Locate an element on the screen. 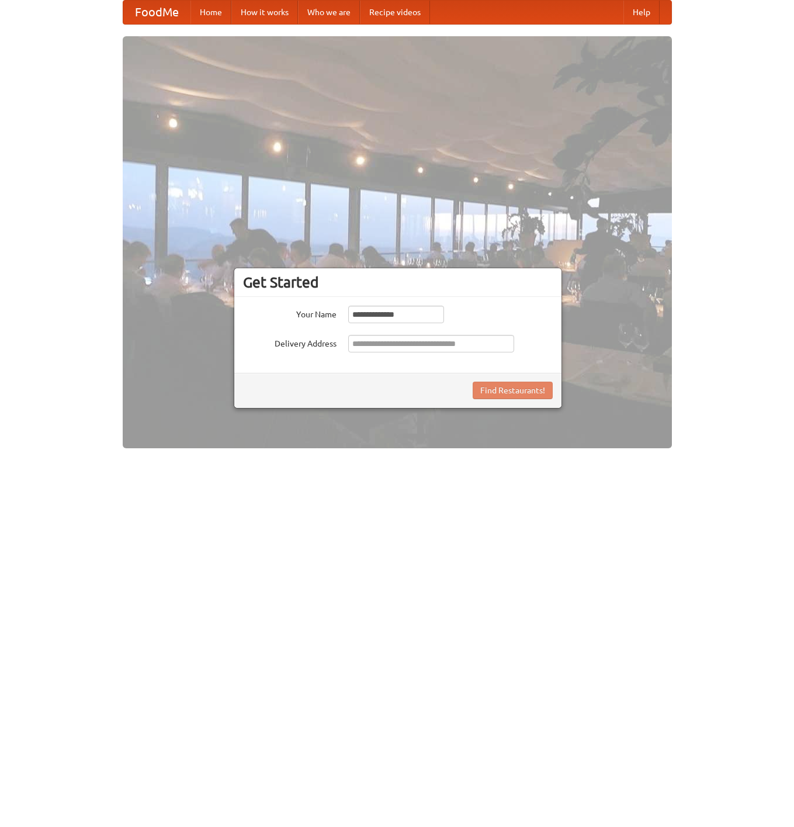 The height and width of the screenshot is (827, 794). a: Who we are is located at coordinates (329, 12).